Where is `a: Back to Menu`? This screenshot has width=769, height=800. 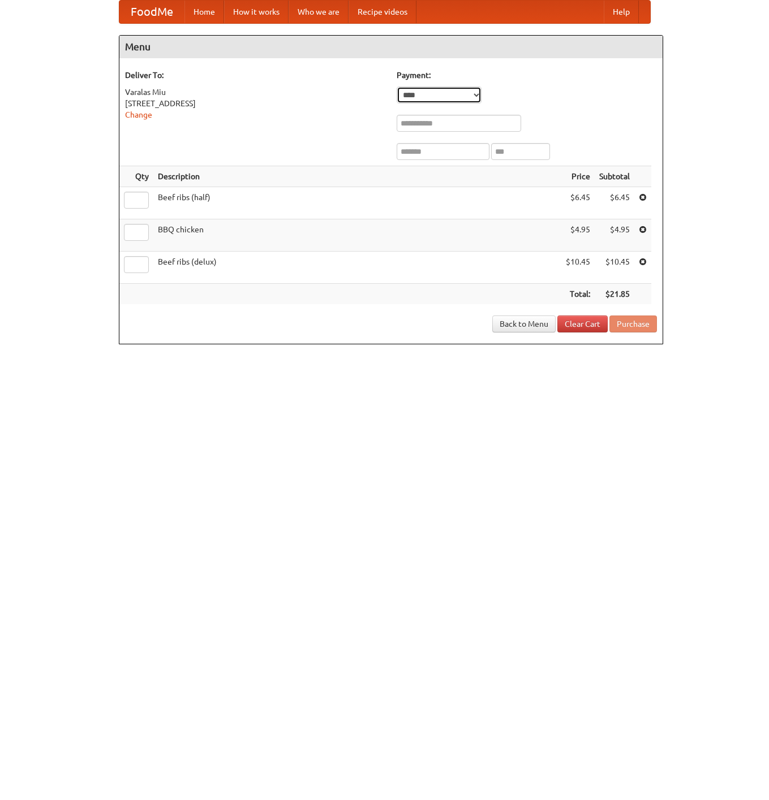 a: Back to Menu is located at coordinates (524, 324).